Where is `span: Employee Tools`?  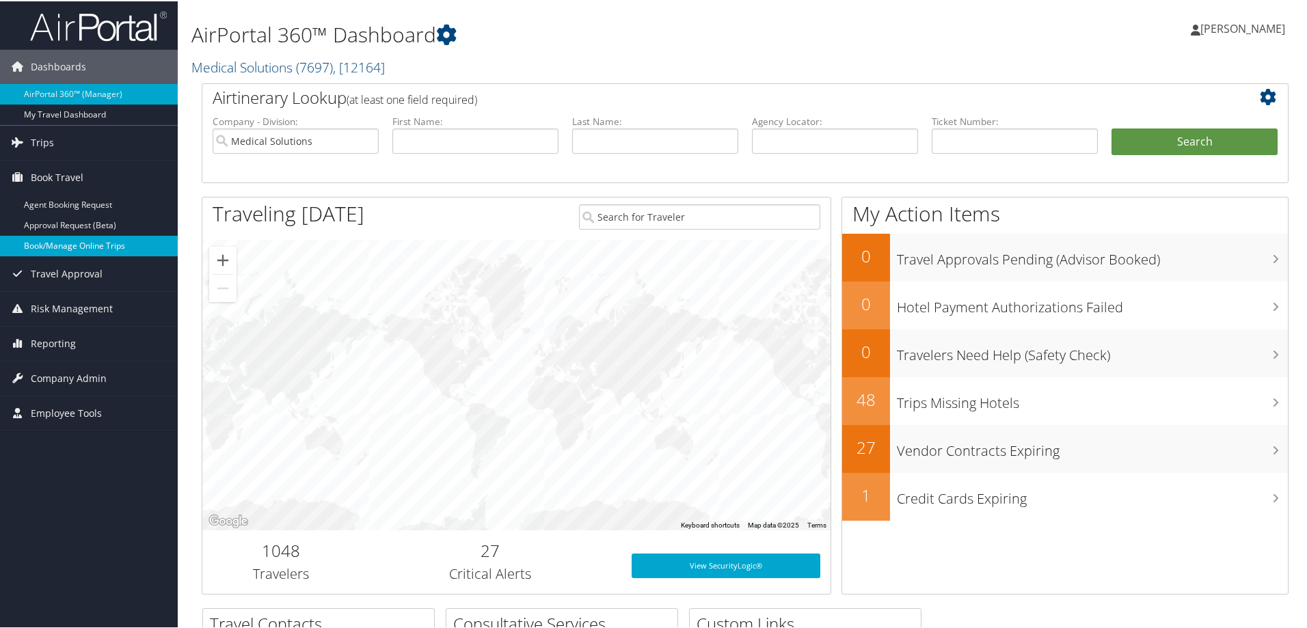 span: Employee Tools is located at coordinates (66, 412).